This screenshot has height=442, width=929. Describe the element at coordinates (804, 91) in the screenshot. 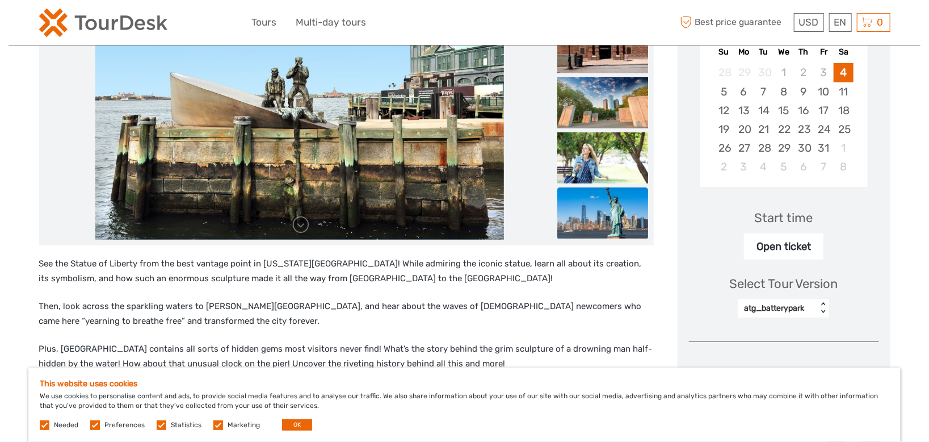

I see `div: Choose Thursday, October 9th, 2025` at that location.